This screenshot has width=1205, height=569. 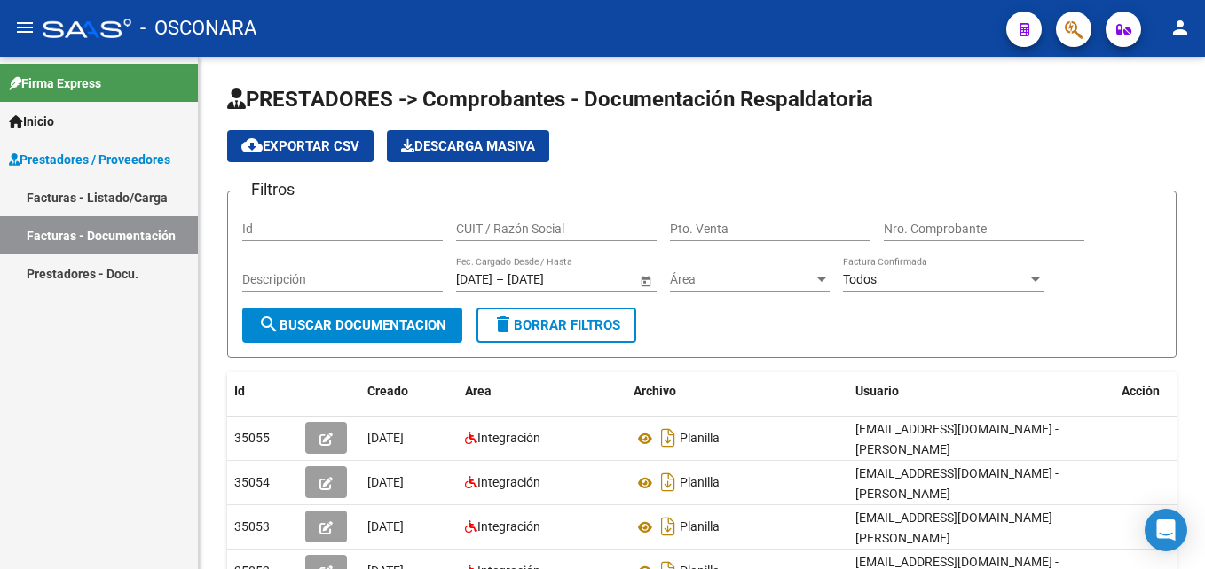 I want to click on span: Exportar CSV, so click(x=300, y=146).